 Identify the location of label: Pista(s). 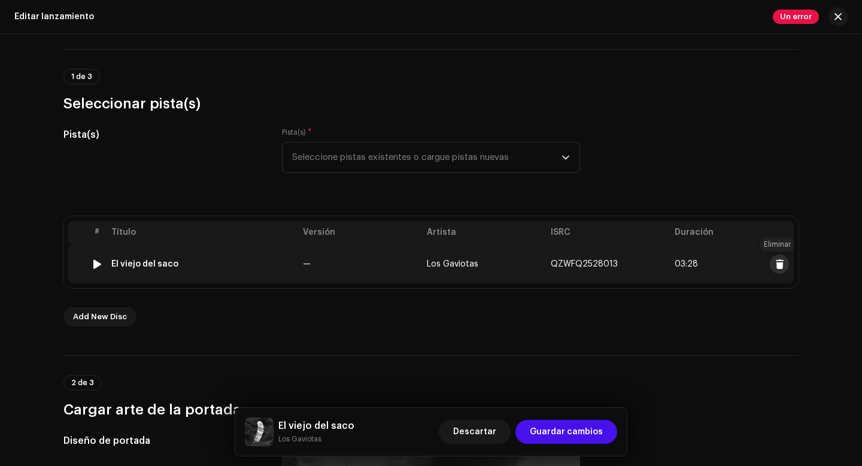
(297, 132).